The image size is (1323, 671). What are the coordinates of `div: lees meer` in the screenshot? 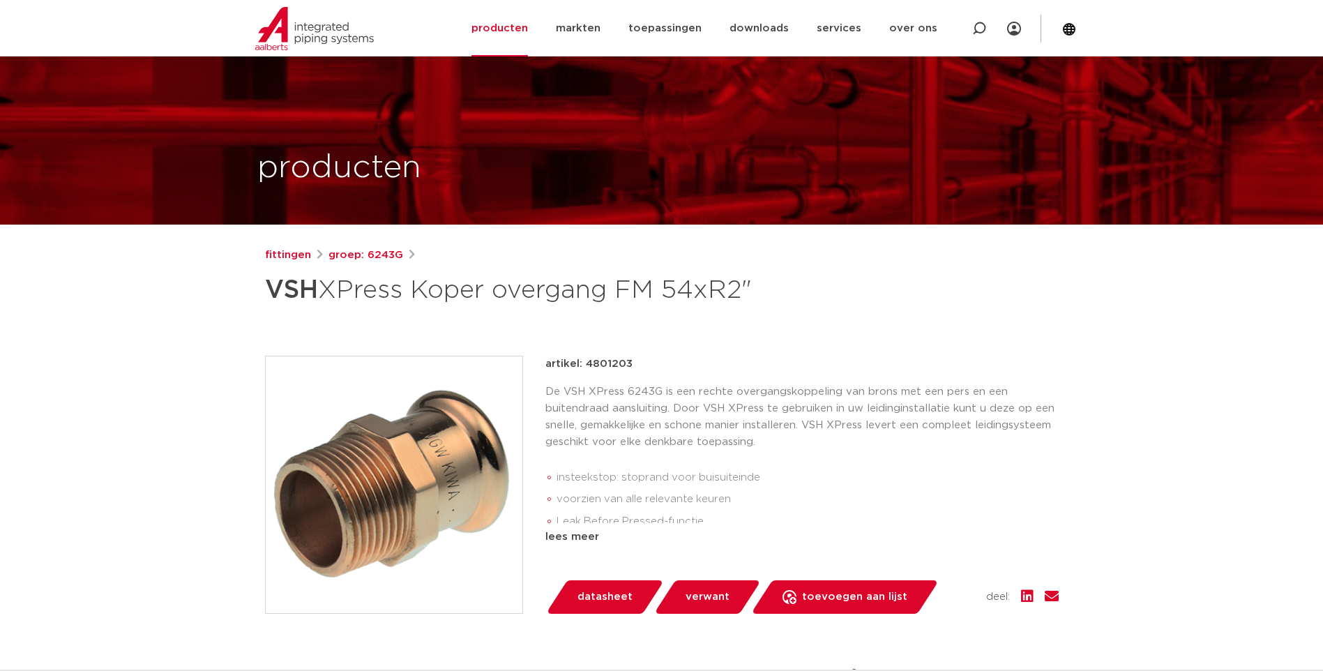 It's located at (802, 537).